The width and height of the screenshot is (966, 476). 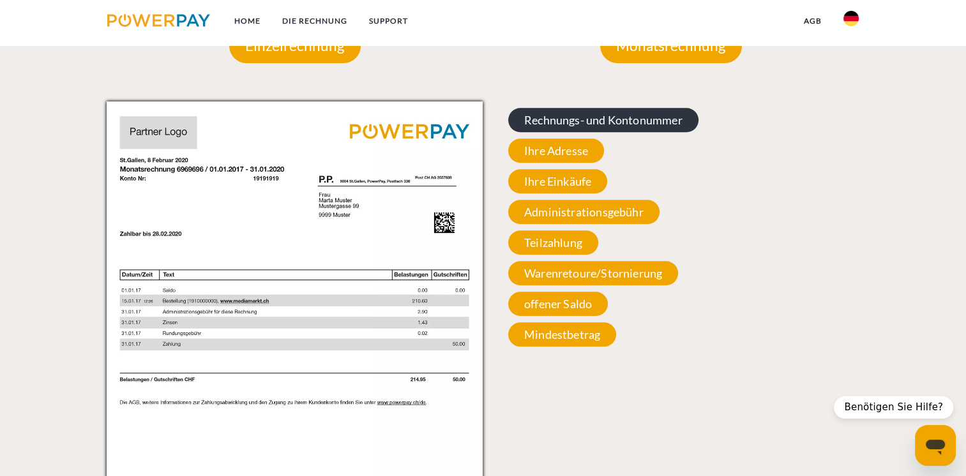 I want to click on span: Ihre Einkäufe, so click(x=558, y=181).